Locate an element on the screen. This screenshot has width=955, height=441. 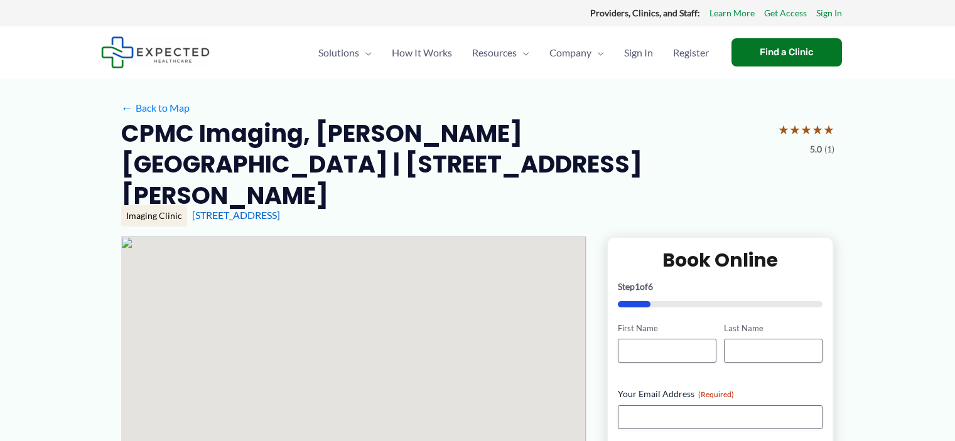
img: Expected Healthcare Logo - side, dark font, small is located at coordinates (155, 52).